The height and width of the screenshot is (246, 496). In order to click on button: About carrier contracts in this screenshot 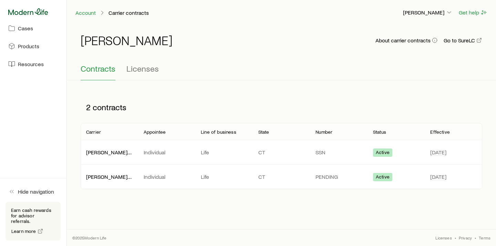, I will do `click(407, 40)`.